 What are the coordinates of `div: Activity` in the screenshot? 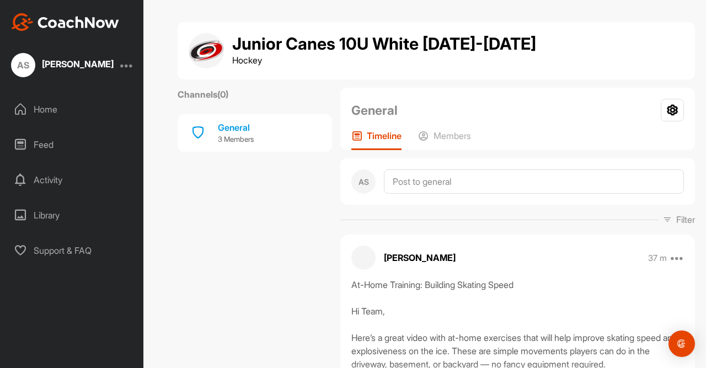 It's located at (72, 180).